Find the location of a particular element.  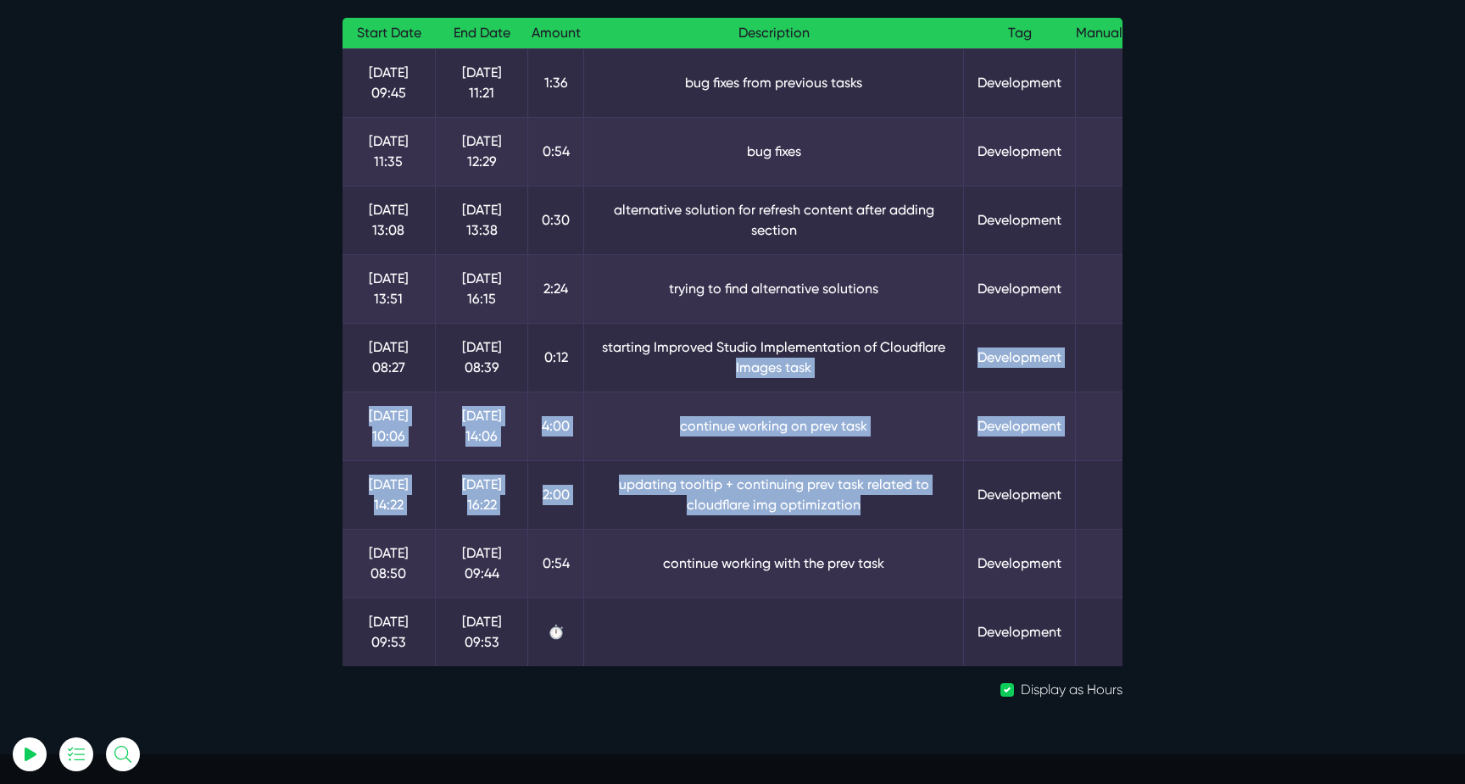

th: Description is located at coordinates (774, 33).